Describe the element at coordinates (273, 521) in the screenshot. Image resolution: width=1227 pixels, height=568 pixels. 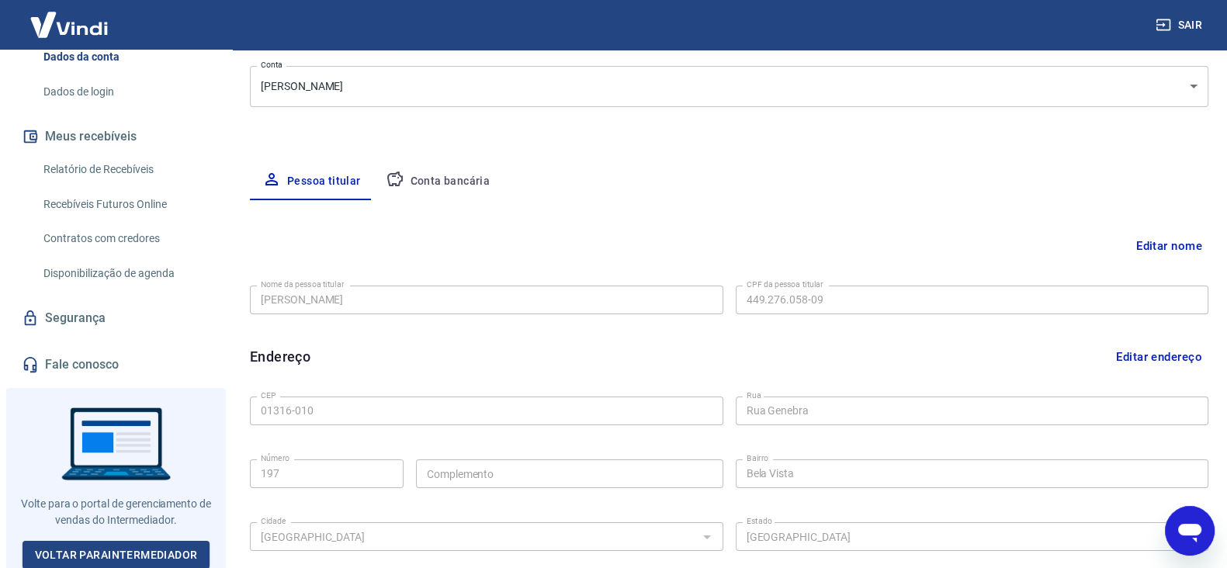
I see `label: Cidade` at that location.